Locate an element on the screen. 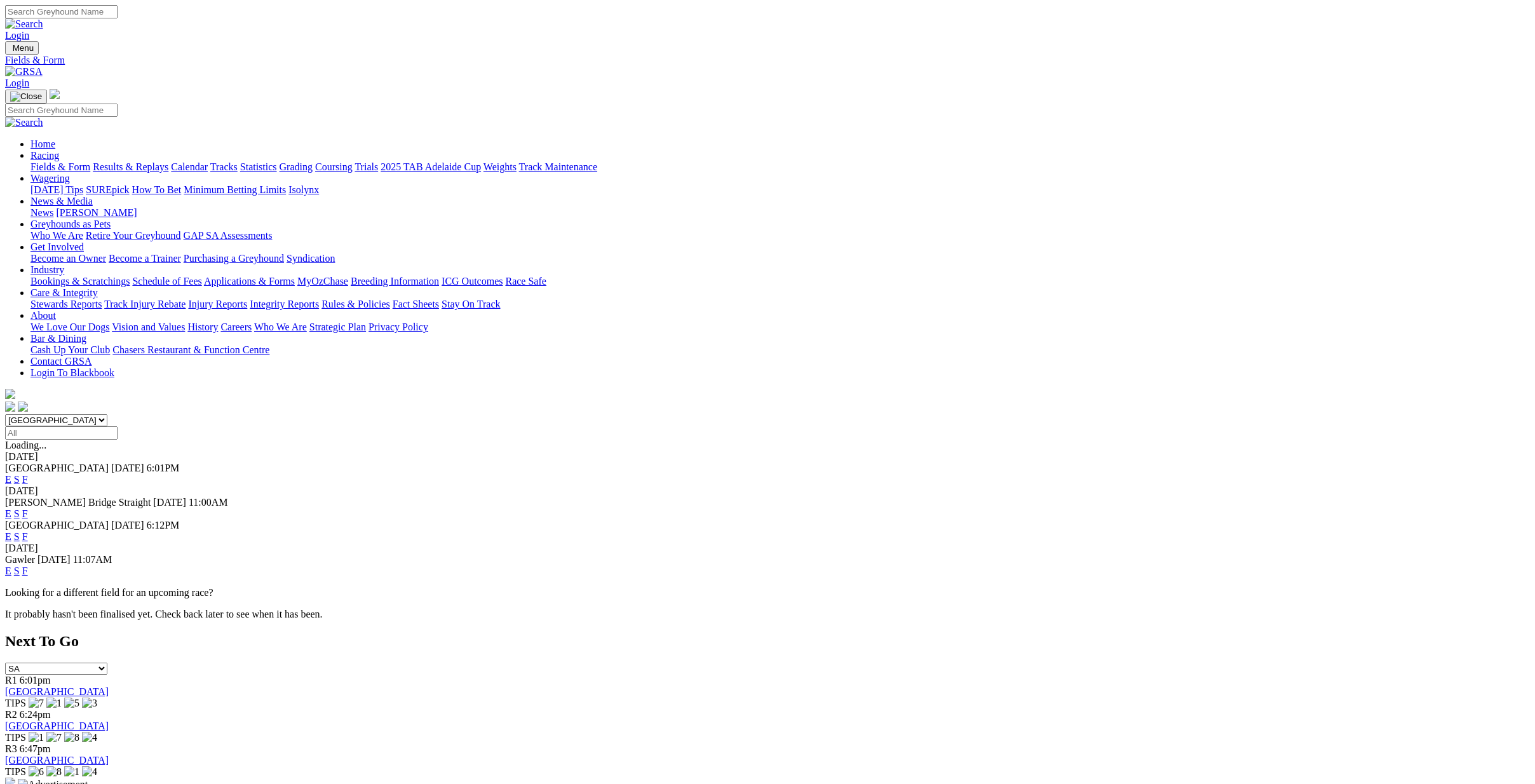  a: GAP SA Assessments is located at coordinates (229, 235).